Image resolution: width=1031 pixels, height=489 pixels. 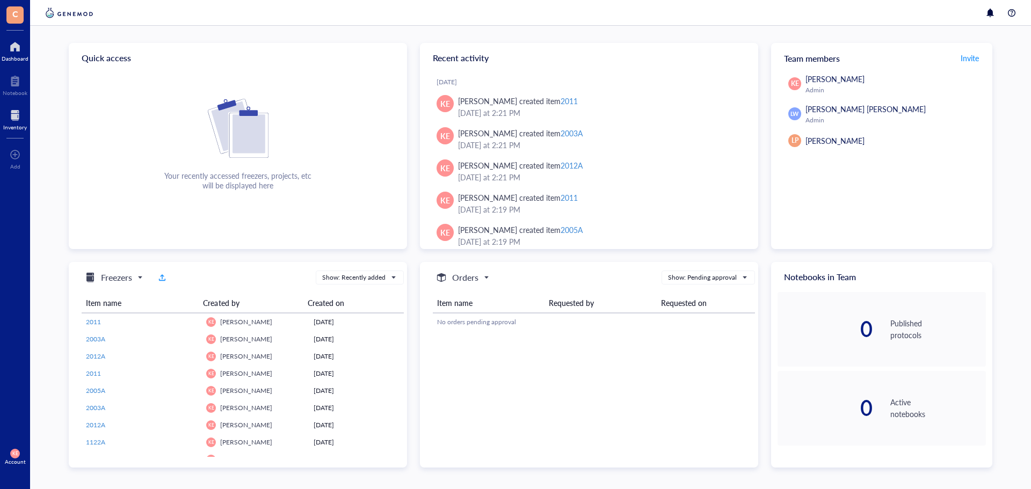 What do you see at coordinates (882, 58) in the screenshot?
I see `div: Team members` at bounding box center [882, 58].